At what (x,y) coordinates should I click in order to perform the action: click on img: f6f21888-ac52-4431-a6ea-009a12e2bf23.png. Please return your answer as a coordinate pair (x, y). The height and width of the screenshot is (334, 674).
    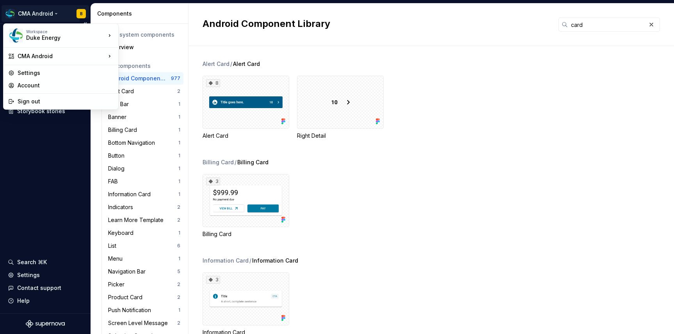
    Looking at the image, I should click on (16, 35).